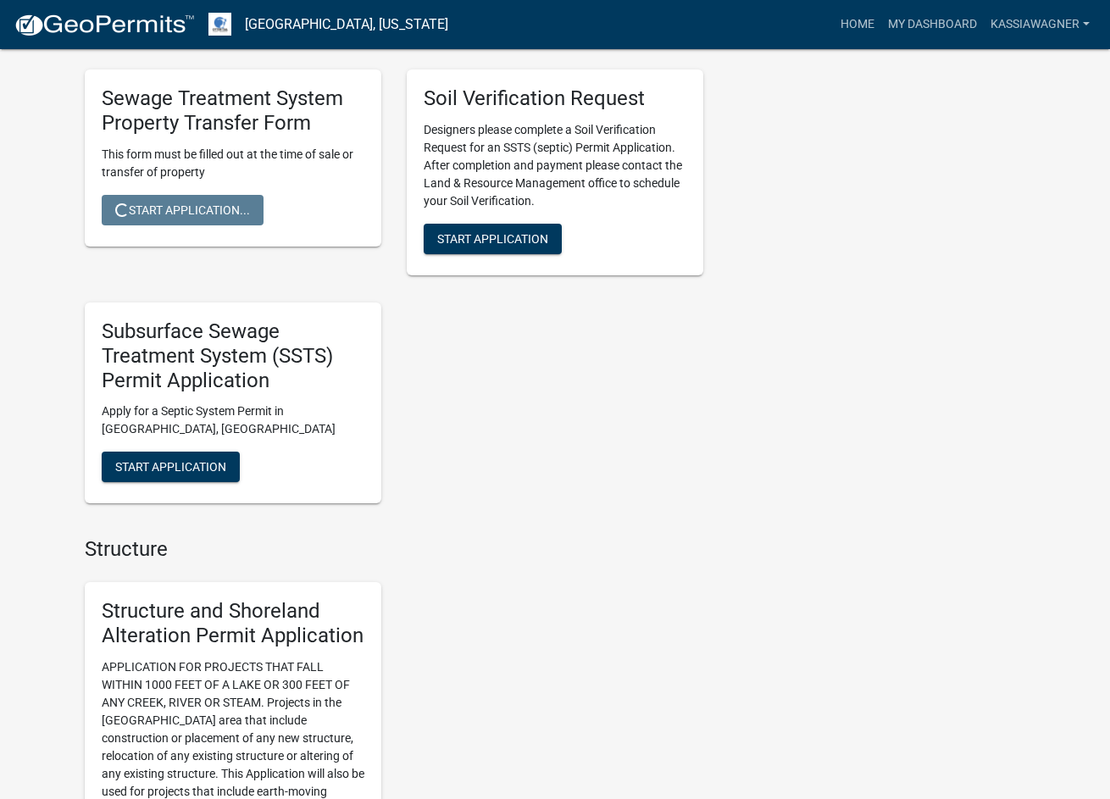 Image resolution: width=1110 pixels, height=799 pixels. What do you see at coordinates (233, 111) in the screenshot?
I see `h5: Sewage Treatment System Property Transfer Form` at bounding box center [233, 111].